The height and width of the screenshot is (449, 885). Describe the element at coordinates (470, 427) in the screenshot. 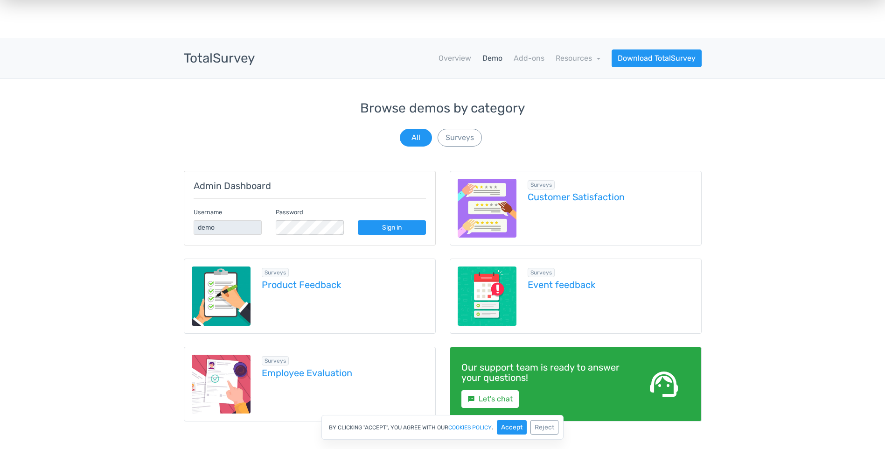

I see `a: cookies policy` at that location.